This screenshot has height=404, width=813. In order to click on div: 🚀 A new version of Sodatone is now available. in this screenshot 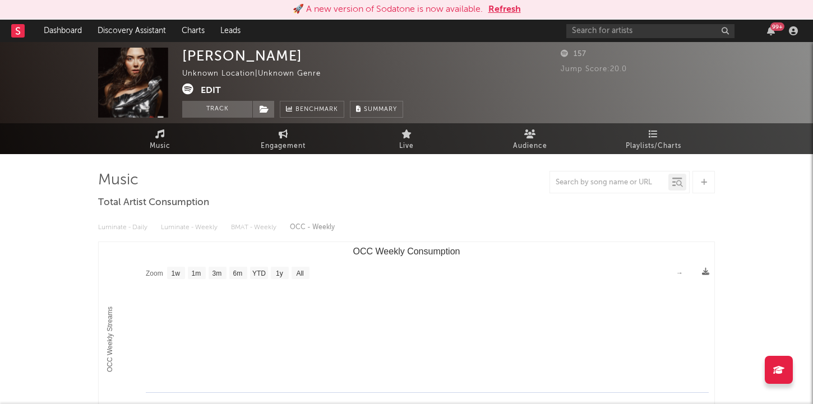, I will do `click(388, 10)`.